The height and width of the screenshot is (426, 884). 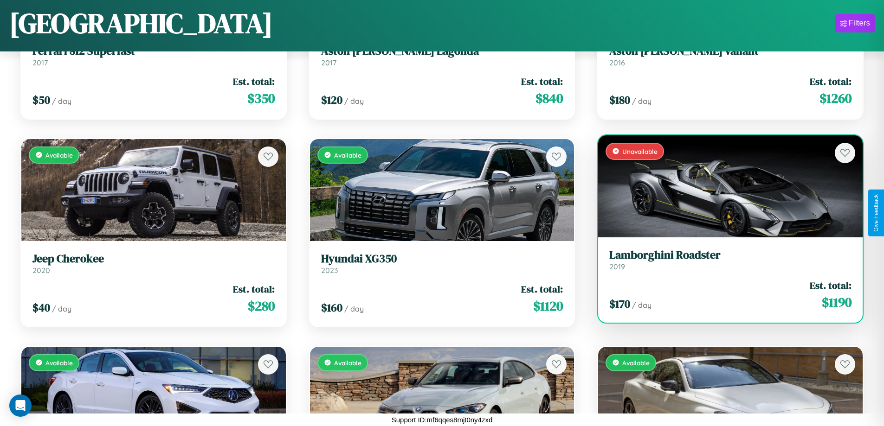 What do you see at coordinates (617, 267) in the screenshot?
I see `span: 2019` at bounding box center [617, 267].